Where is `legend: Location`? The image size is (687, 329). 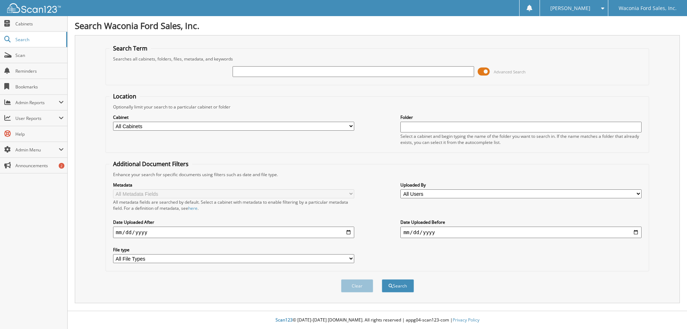 legend: Location is located at coordinates (125, 96).